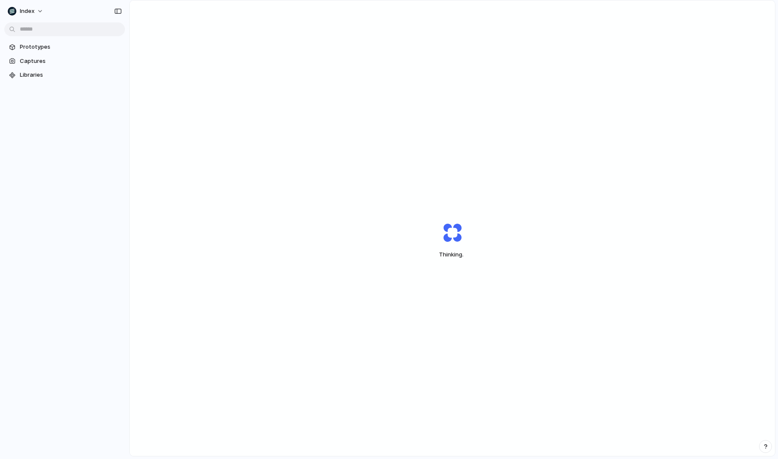 Image resolution: width=778 pixels, height=459 pixels. I want to click on a: Prototypes, so click(65, 47).